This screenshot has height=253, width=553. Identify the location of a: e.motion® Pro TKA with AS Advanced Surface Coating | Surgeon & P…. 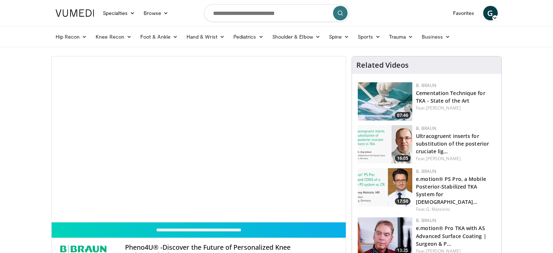
(451, 235).